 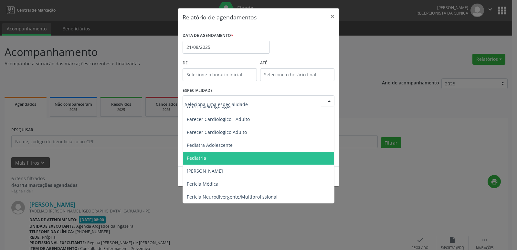 I want to click on span: Perícia Médica, so click(x=203, y=183).